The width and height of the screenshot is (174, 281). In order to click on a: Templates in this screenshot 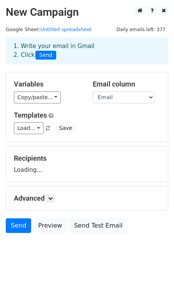, I will do `click(30, 115)`.